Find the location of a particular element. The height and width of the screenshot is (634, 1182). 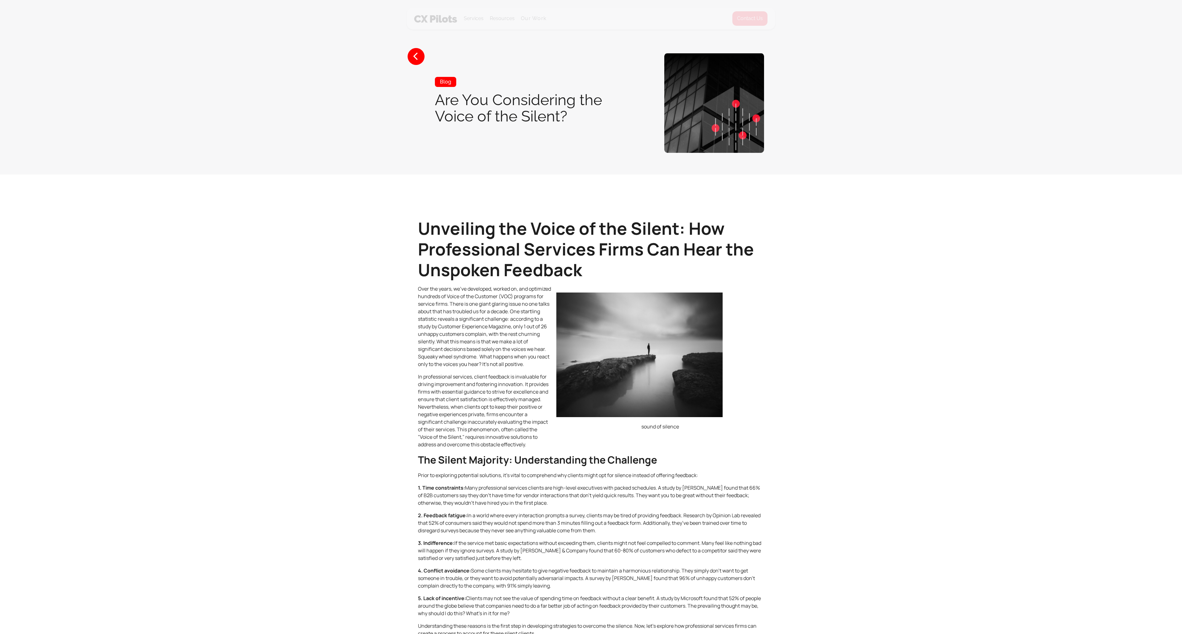

strong: 1. Time constraints: is located at coordinates (442, 488).